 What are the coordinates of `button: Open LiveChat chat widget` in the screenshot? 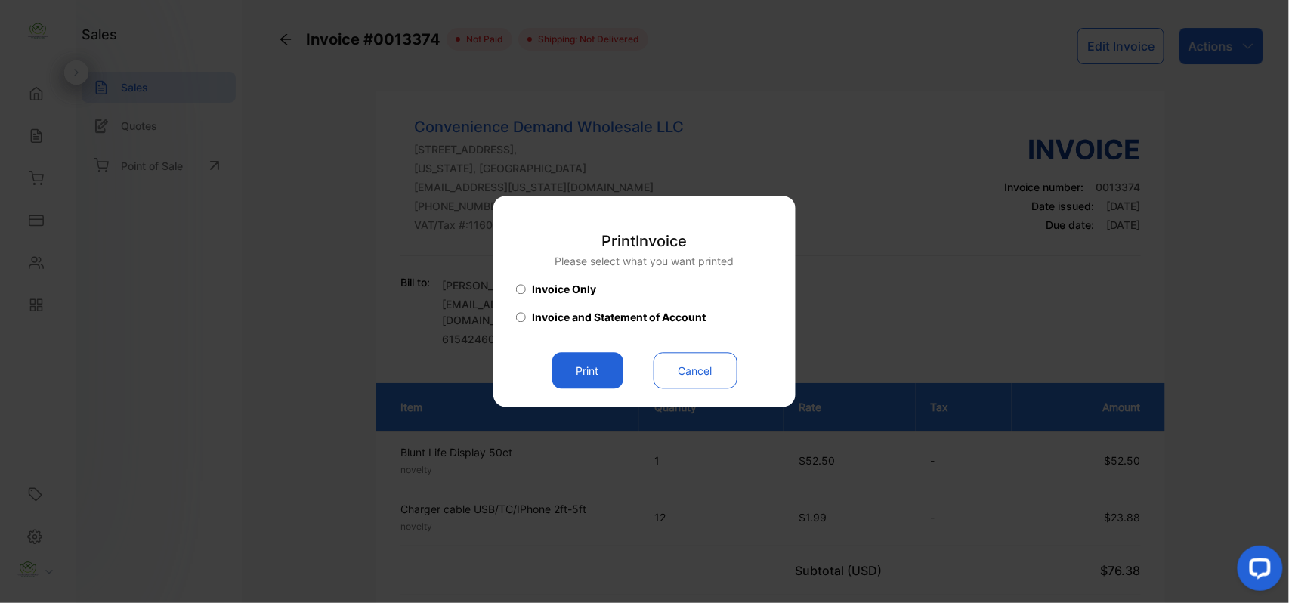 It's located at (35, 29).